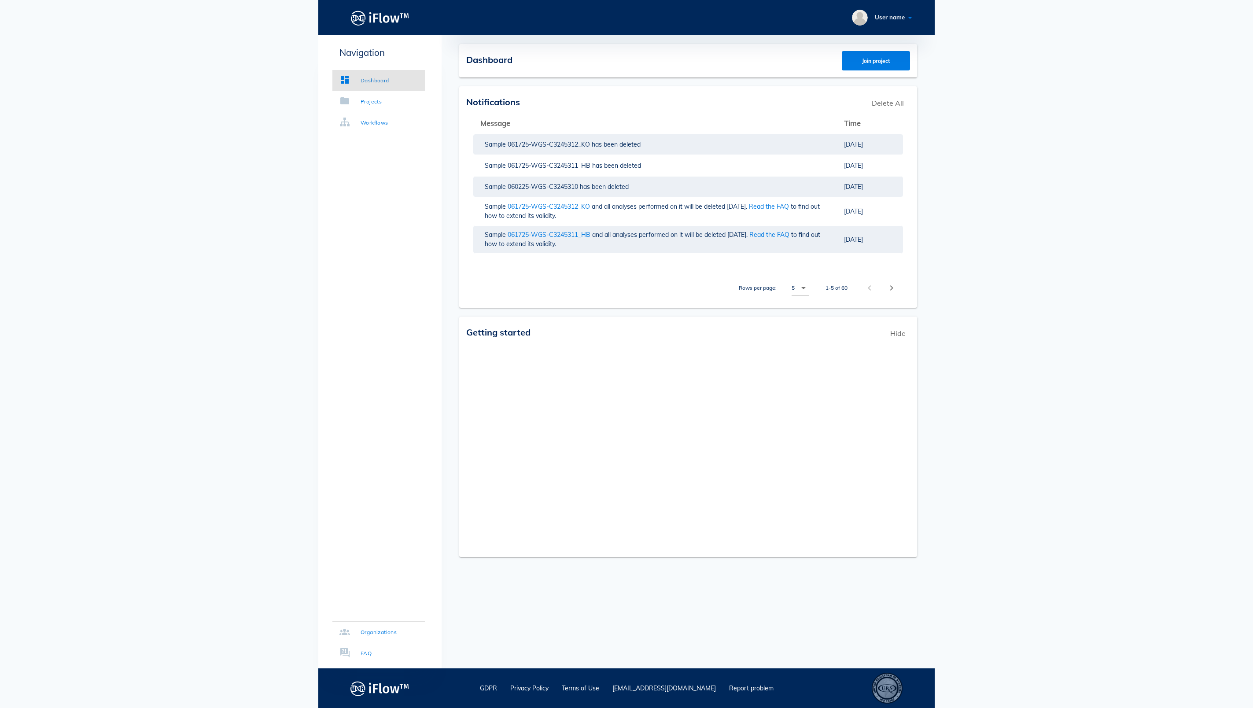  What do you see at coordinates (887, 688) in the screenshot?
I see `div: ISO 13485 – Quality Management System` at bounding box center [887, 688].